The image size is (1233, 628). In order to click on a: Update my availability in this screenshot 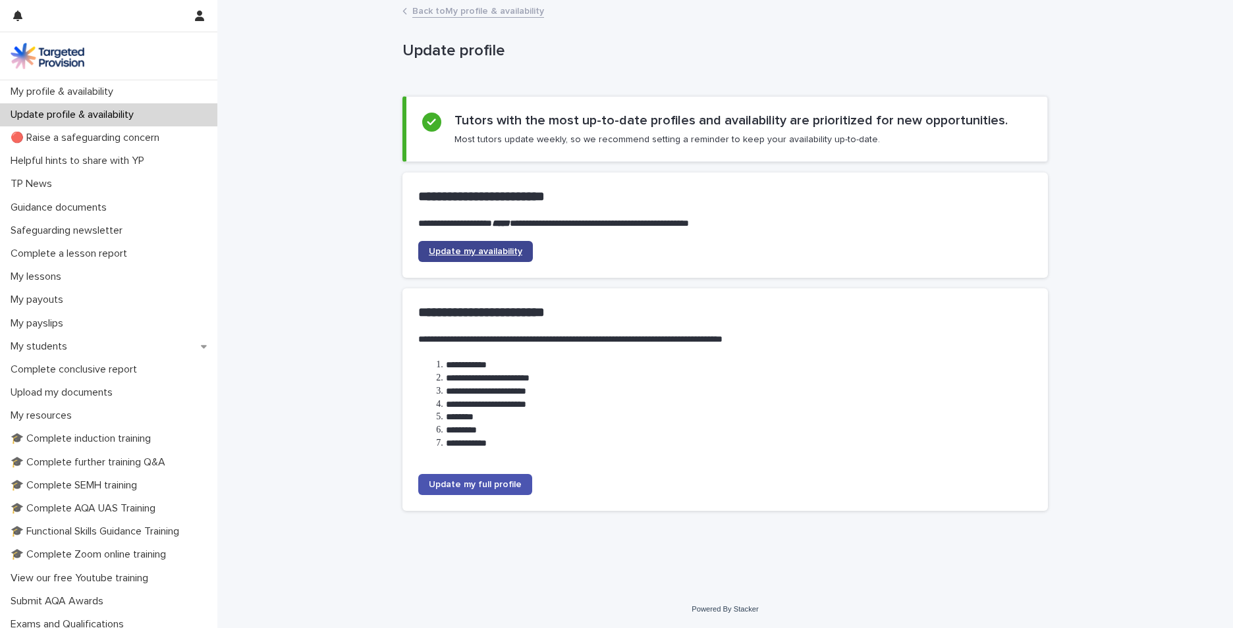, I will do `click(475, 252)`.